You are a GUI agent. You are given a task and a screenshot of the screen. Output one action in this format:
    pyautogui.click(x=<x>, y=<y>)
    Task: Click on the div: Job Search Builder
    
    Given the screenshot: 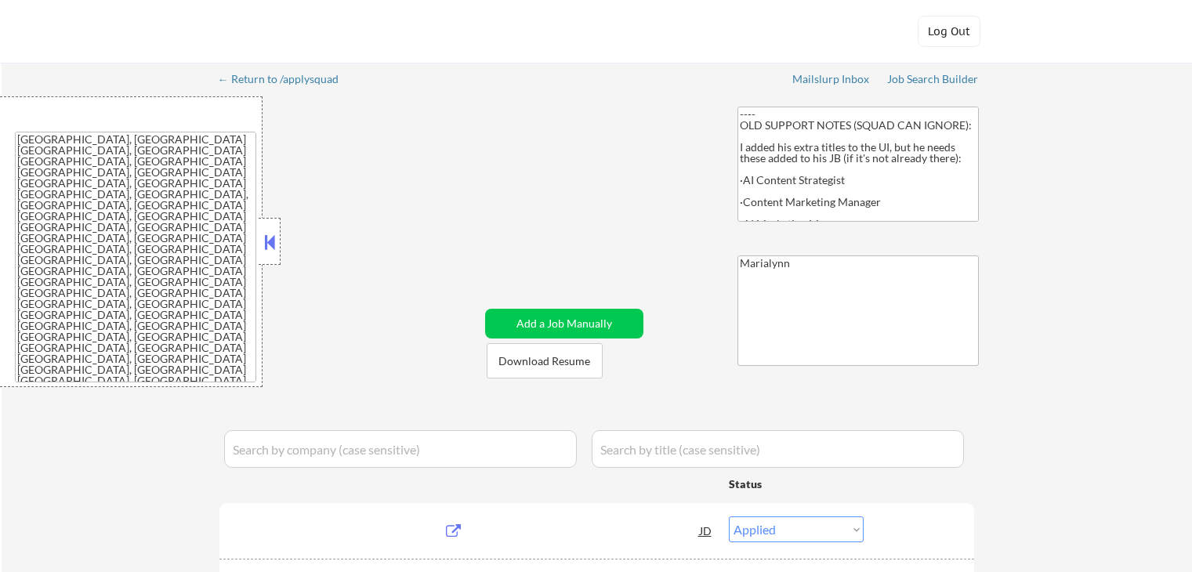 What is the action you would take?
    pyautogui.click(x=933, y=79)
    